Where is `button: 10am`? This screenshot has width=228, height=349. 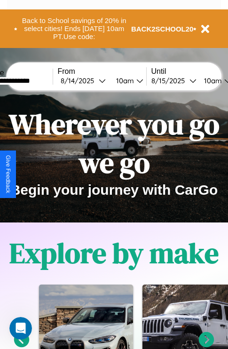 button: 10am is located at coordinates (128, 80).